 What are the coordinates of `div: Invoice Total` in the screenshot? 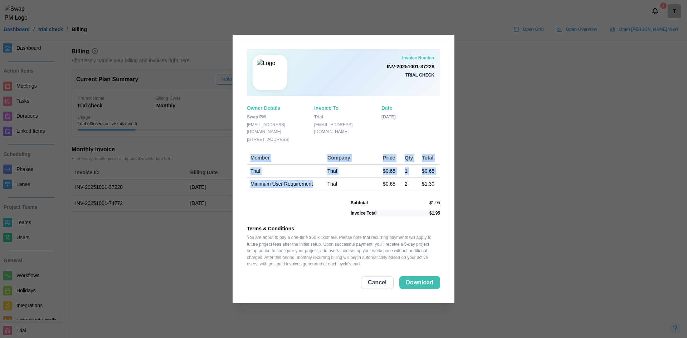 It's located at (364, 213).